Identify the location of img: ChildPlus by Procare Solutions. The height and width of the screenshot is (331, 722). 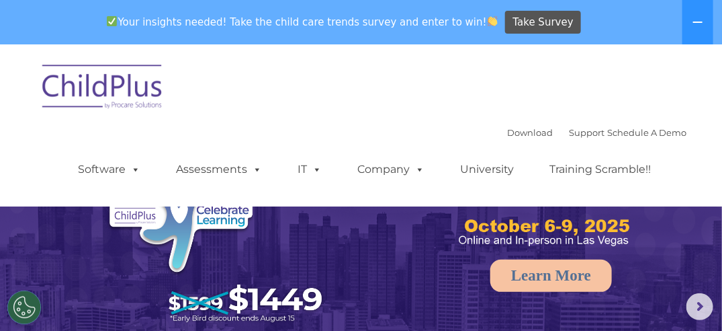
(103, 89).